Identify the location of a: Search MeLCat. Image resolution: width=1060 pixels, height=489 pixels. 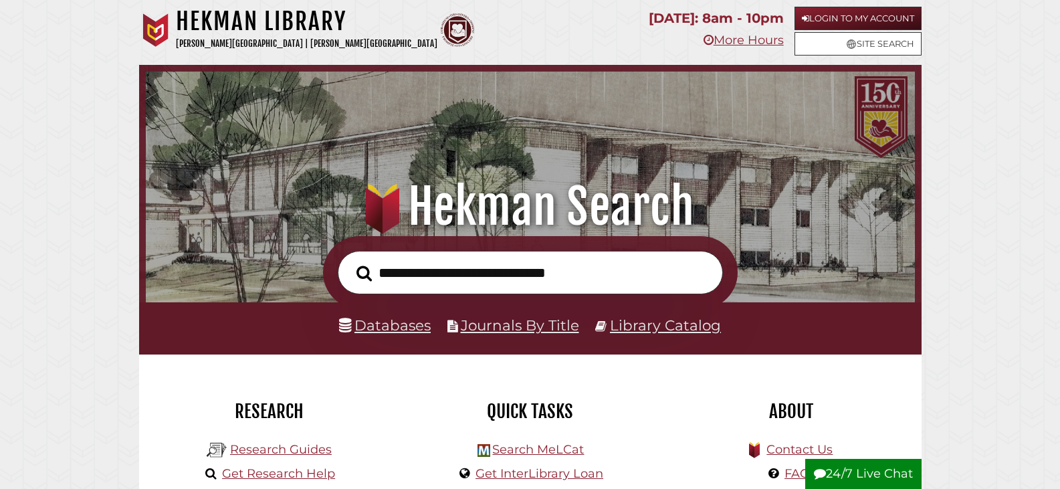
(538, 450).